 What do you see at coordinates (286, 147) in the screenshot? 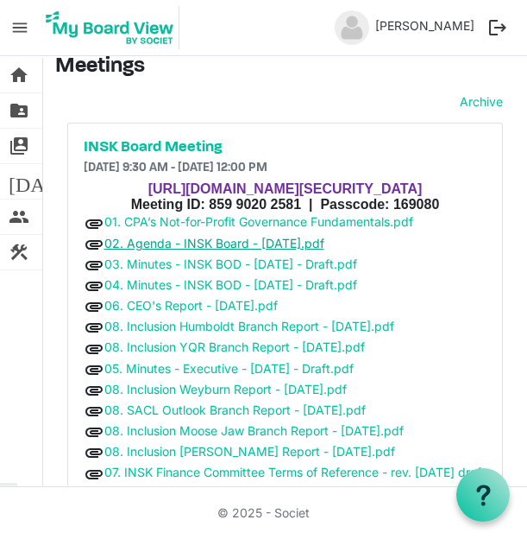
I see `h5: INSK Board Meeting` at bounding box center [286, 147].